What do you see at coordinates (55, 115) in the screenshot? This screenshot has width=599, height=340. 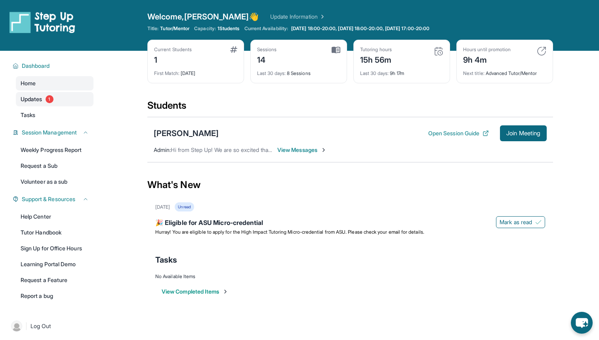 I see `a: Tasks` at bounding box center [55, 115].